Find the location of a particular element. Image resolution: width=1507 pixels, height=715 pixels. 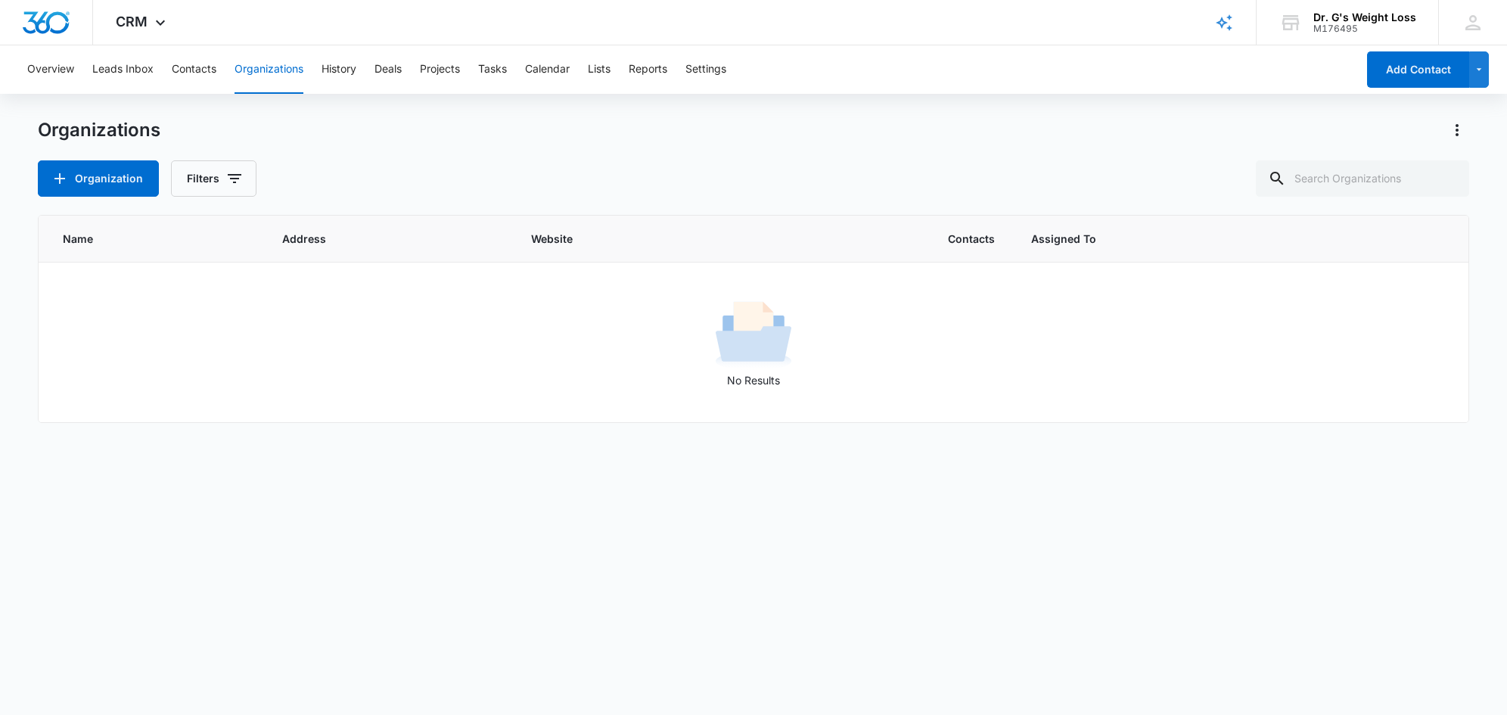

button: Reports is located at coordinates (647, 70).